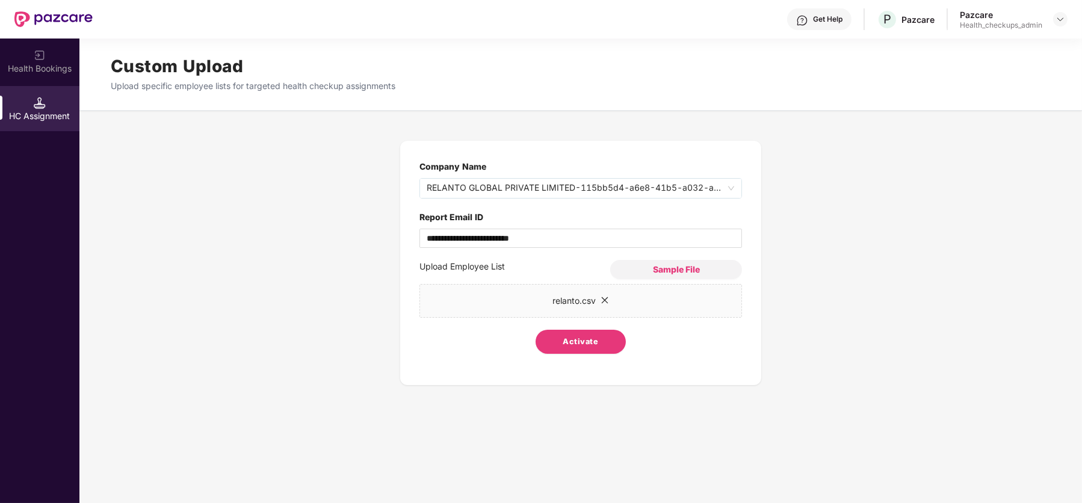 This screenshot has height=503, width=1082. I want to click on span: Sample File, so click(677, 269).